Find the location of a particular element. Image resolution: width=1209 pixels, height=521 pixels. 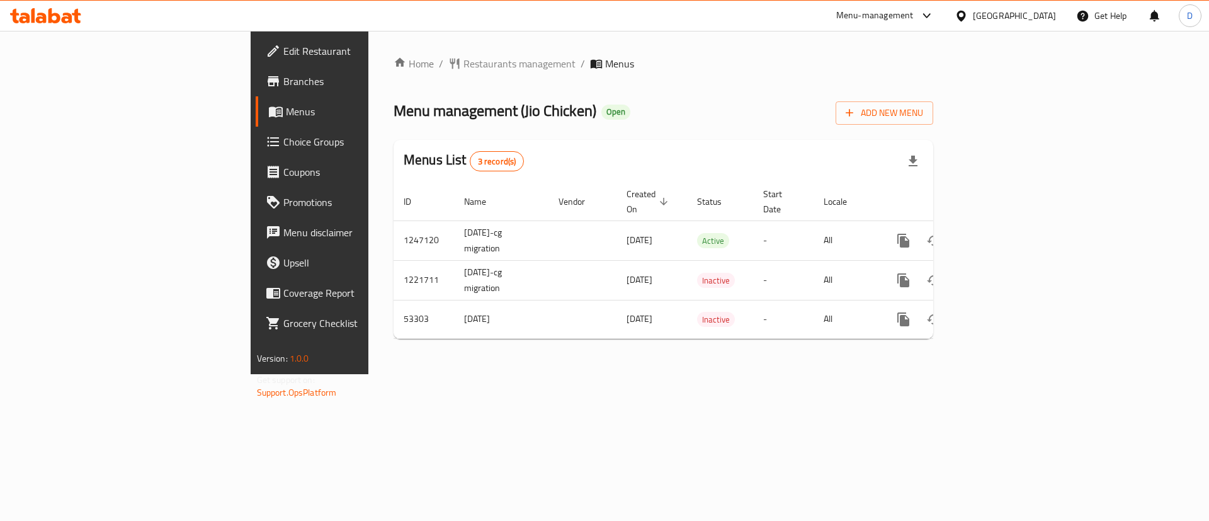

span: Name is located at coordinates (483, 201).